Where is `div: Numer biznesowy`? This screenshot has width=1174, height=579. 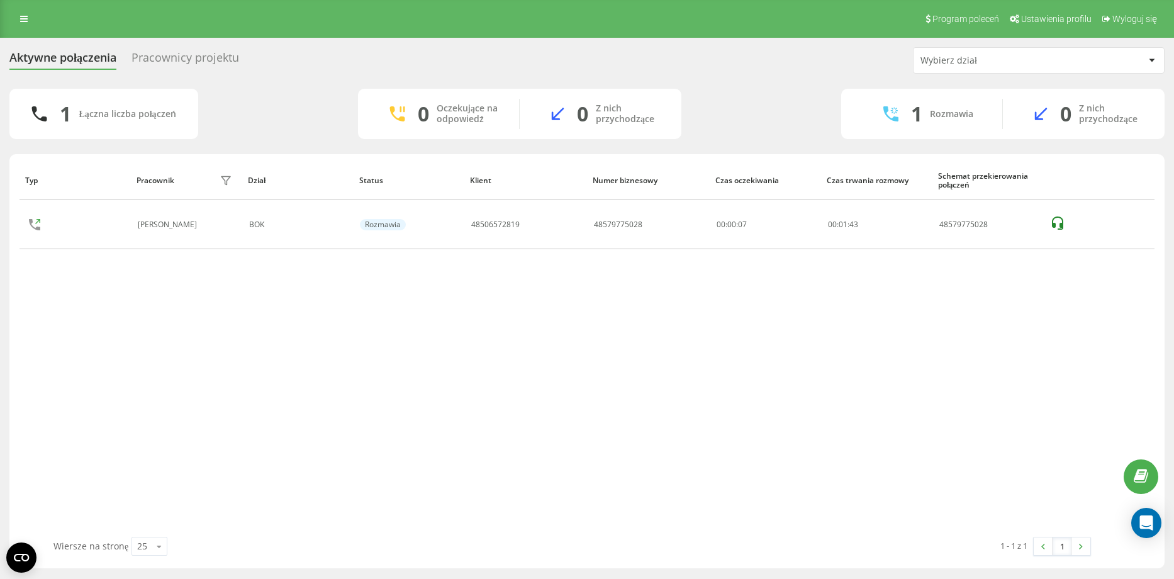 div: Numer biznesowy is located at coordinates (648, 181).